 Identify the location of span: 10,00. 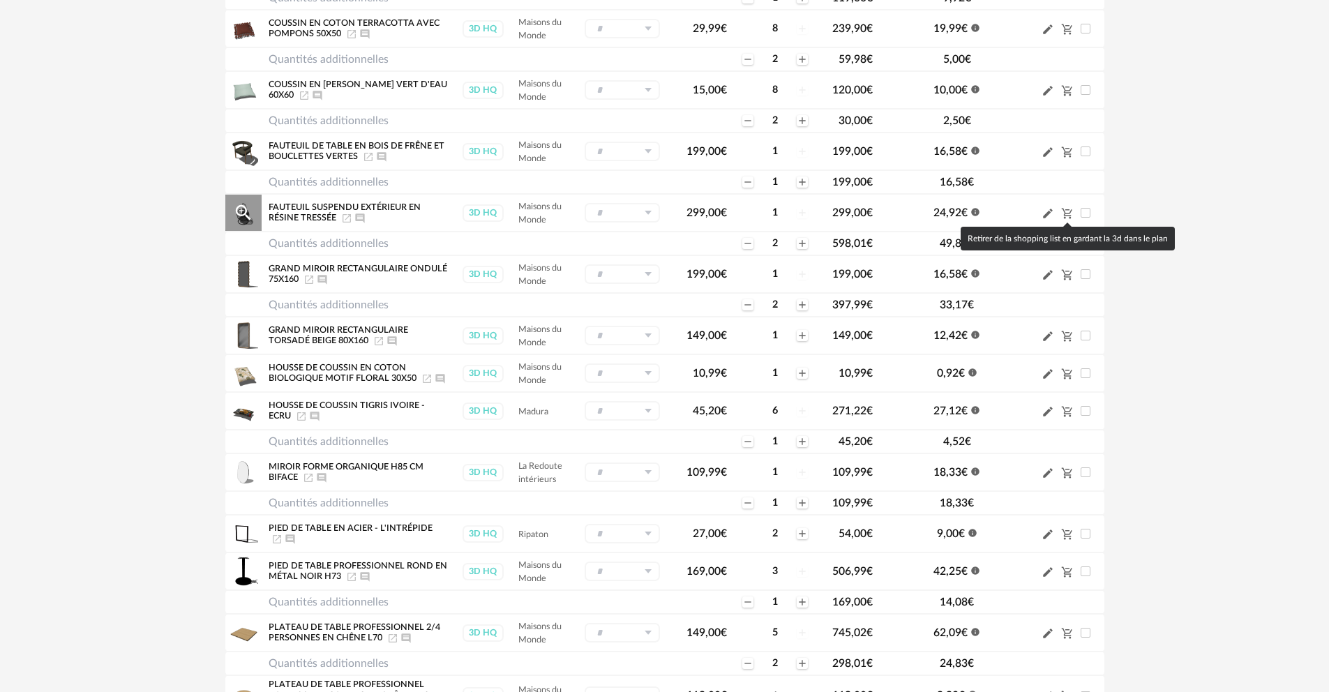
(950, 90).